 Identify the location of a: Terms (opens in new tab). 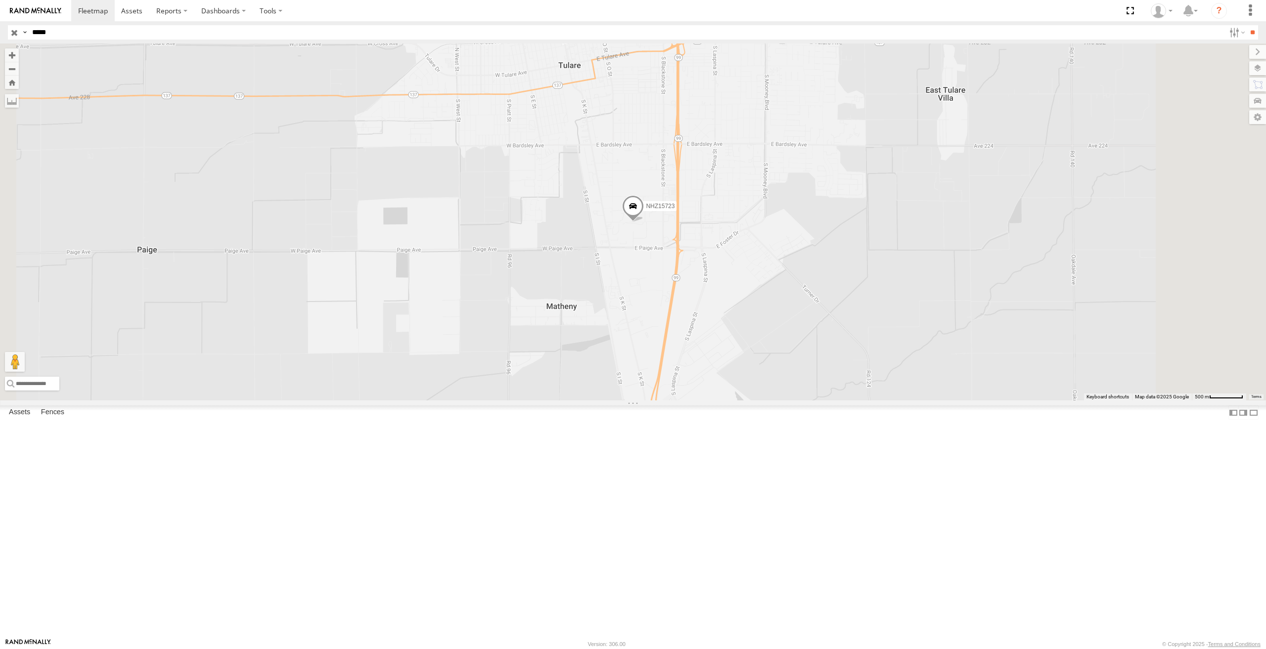
(1256, 397).